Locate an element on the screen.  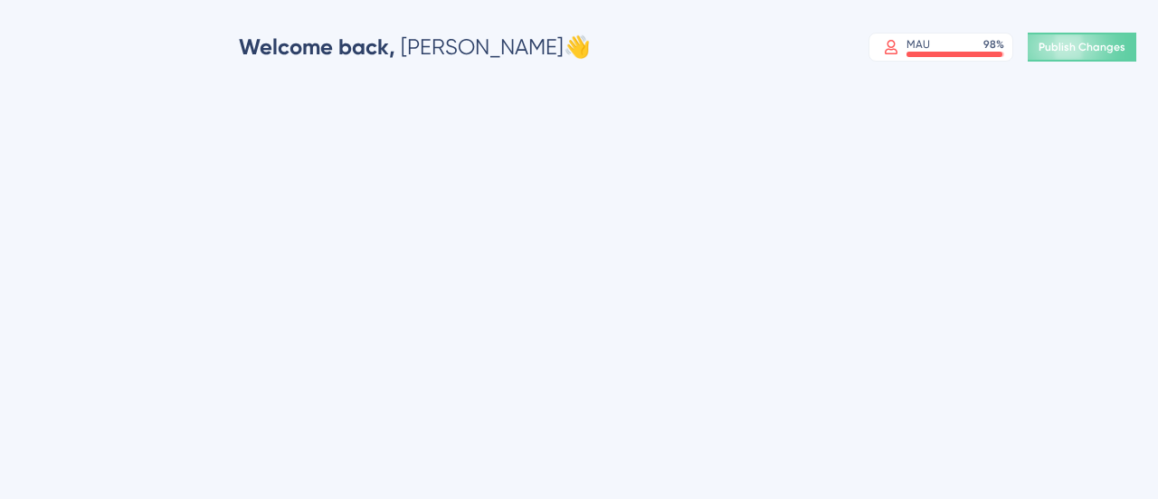
div: 98 % is located at coordinates (994, 44).